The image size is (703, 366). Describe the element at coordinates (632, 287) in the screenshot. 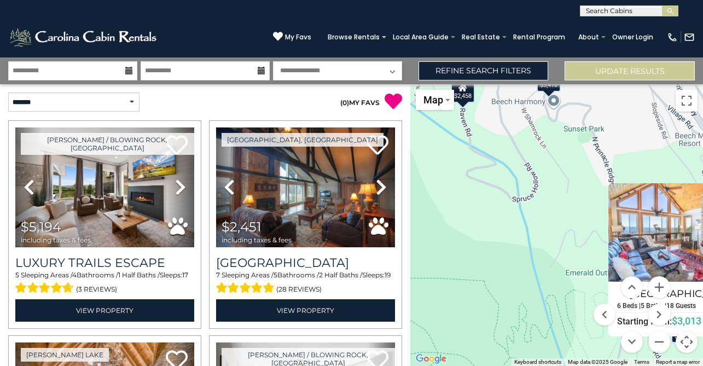

I see `button: Move up` at that location.